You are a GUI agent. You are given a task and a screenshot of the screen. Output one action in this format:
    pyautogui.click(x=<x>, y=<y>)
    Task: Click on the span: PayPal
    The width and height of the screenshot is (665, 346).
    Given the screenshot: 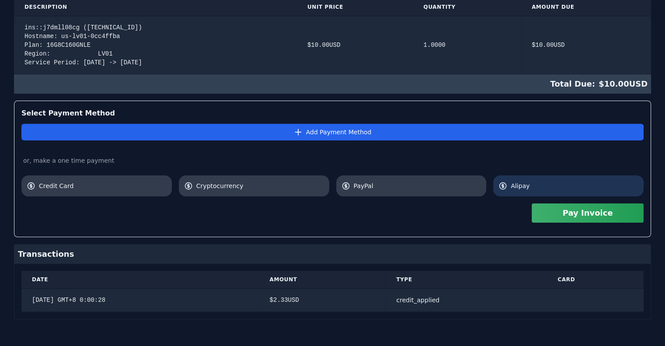 What is the action you would take?
    pyautogui.click(x=417, y=186)
    